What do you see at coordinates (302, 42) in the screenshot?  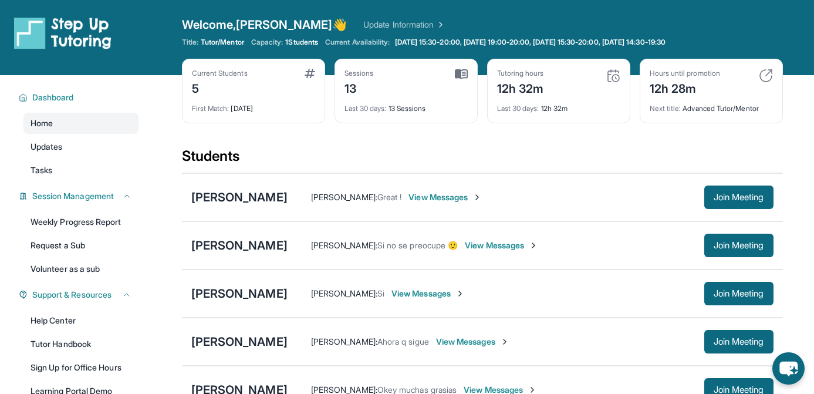 I see `span: 1 Students` at bounding box center [302, 42].